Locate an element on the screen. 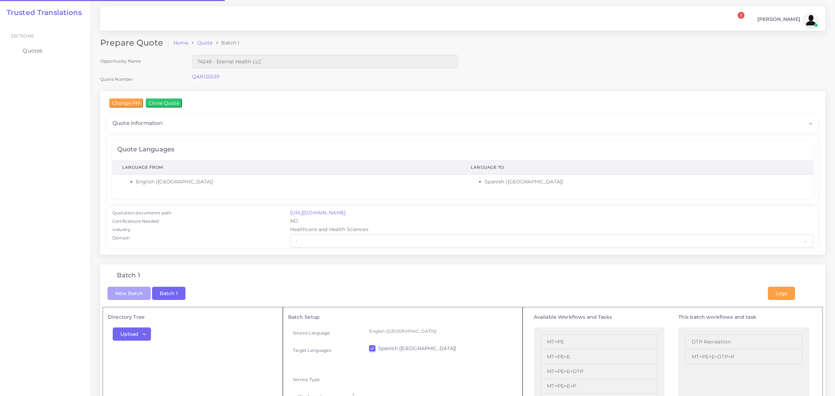  div: NO is located at coordinates (552, 222).